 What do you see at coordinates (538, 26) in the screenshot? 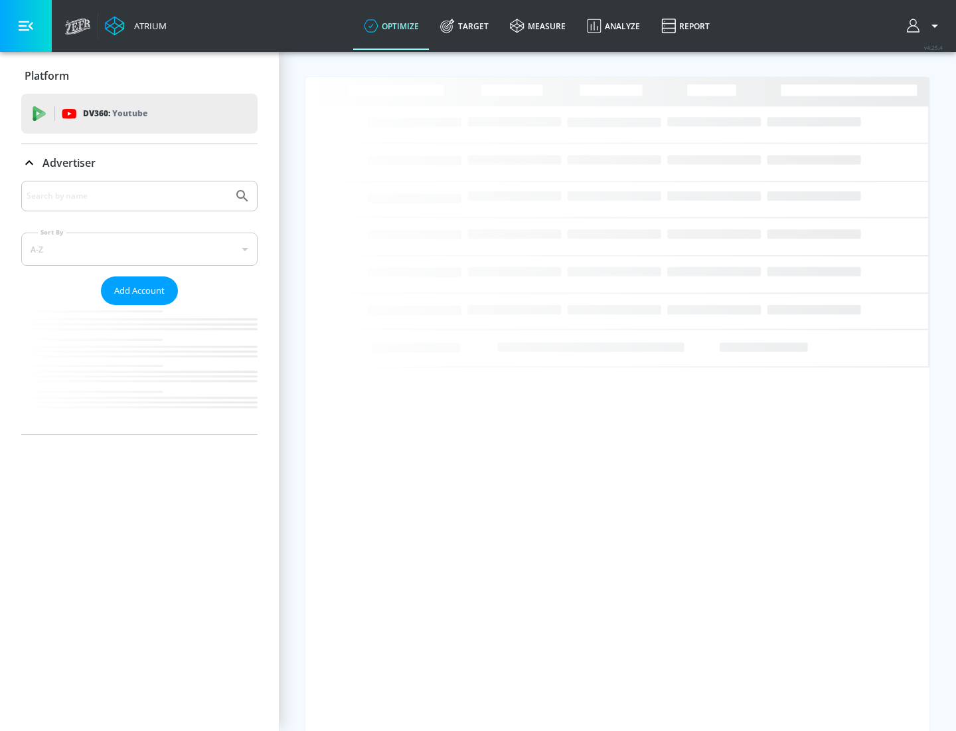
I see `a: measure` at bounding box center [538, 26].